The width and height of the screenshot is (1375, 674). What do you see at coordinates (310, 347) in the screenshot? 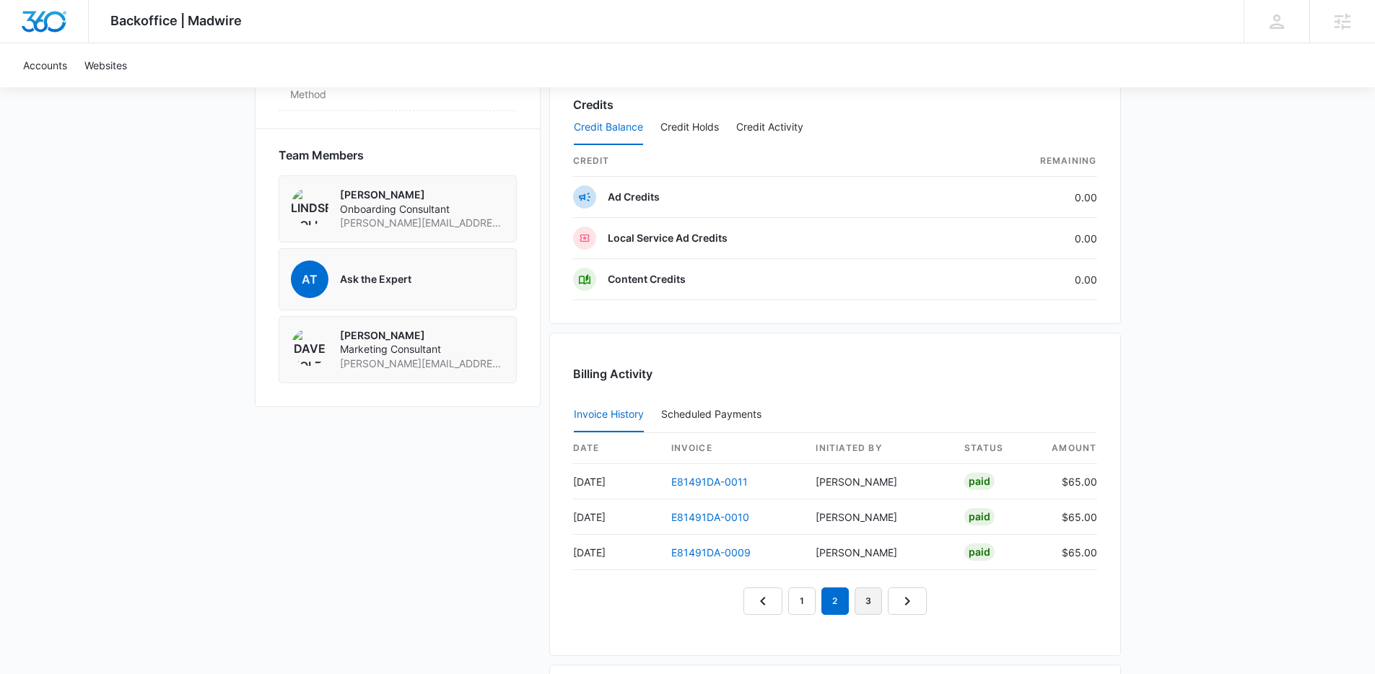
I see `img: Dave Holzapfel` at bounding box center [310, 347].